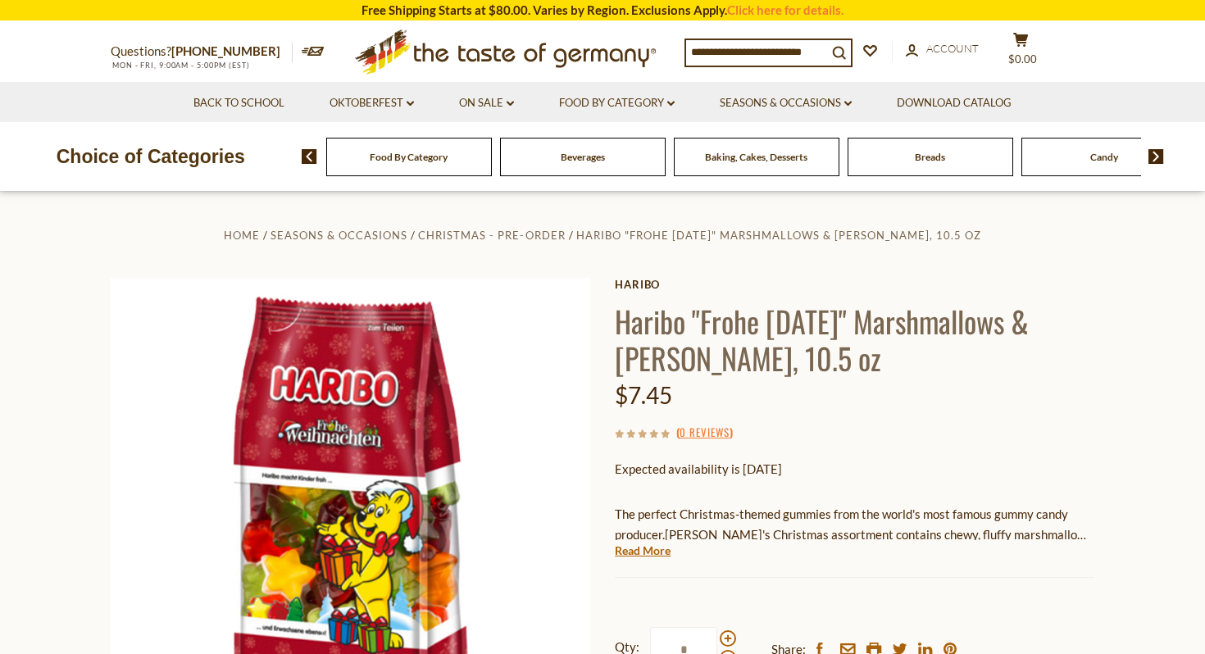 The width and height of the screenshot is (1205, 654). What do you see at coordinates (242, 235) in the screenshot?
I see `span: Home` at bounding box center [242, 235].